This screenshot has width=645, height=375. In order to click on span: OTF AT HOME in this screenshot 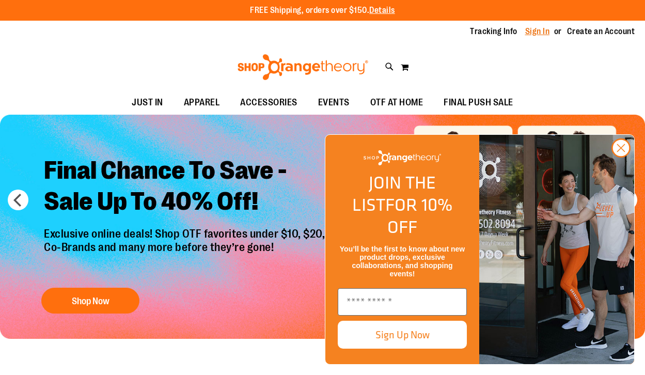, I will do `click(397, 102)`.